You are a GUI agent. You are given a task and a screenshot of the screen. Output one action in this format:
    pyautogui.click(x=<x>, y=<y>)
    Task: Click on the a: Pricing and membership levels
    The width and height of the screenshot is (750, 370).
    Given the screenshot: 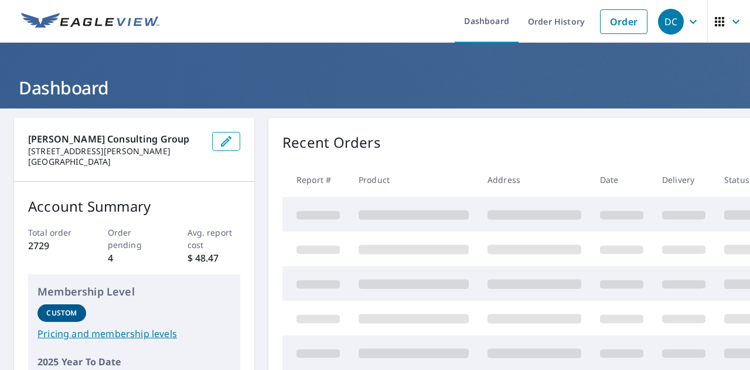 What is the action you would take?
    pyautogui.click(x=134, y=333)
    